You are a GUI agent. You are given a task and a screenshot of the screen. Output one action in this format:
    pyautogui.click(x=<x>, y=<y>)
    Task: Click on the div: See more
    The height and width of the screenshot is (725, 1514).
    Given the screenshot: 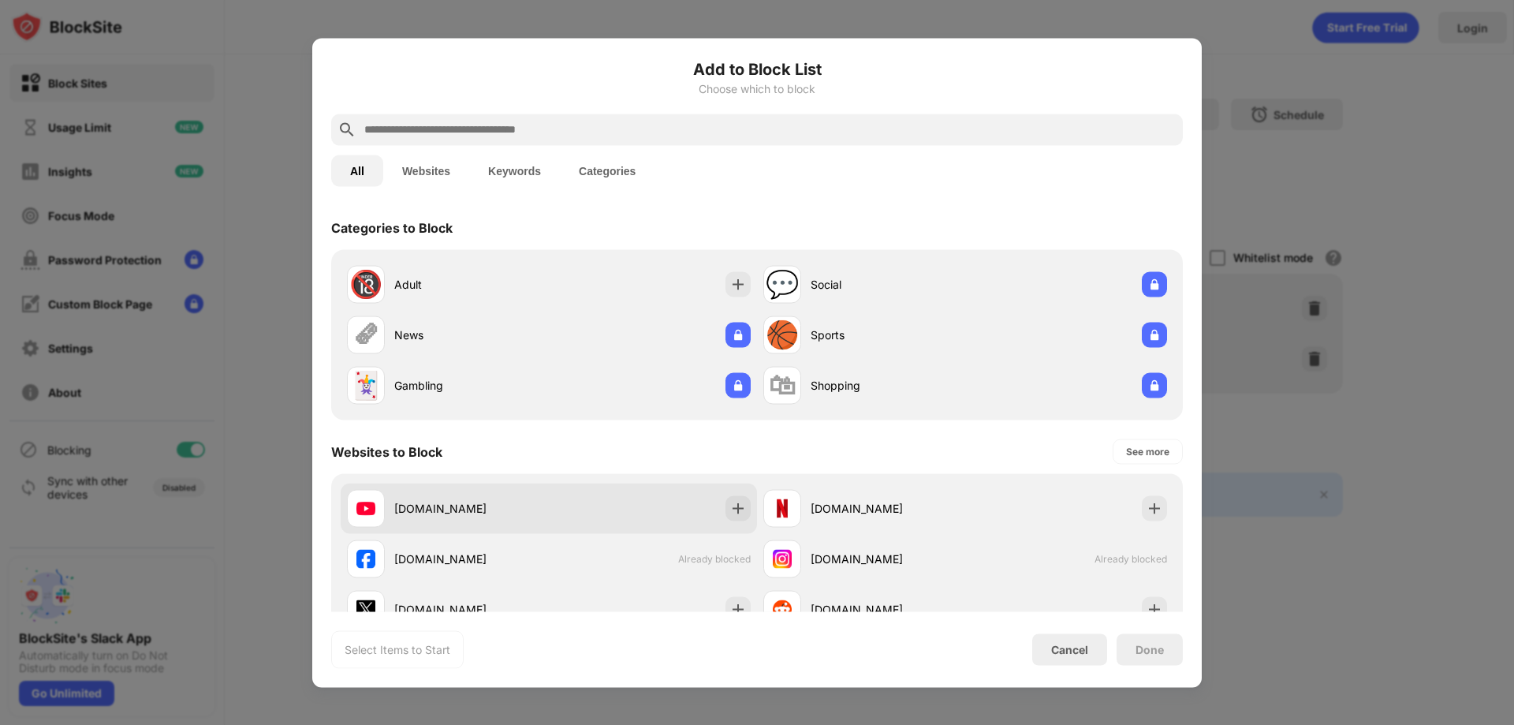 What is the action you would take?
    pyautogui.click(x=1147, y=451)
    